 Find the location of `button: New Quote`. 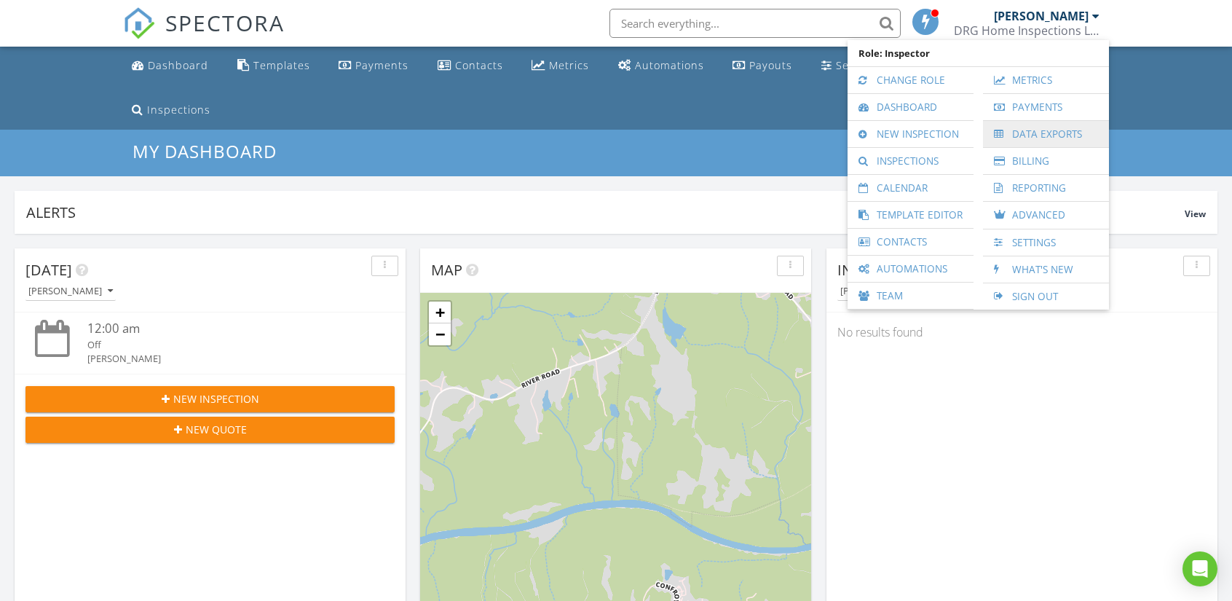

button: New Quote is located at coordinates (210, 430).